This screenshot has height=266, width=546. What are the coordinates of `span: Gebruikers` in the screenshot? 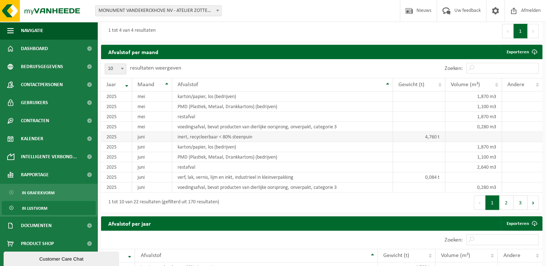 It's located at (34, 103).